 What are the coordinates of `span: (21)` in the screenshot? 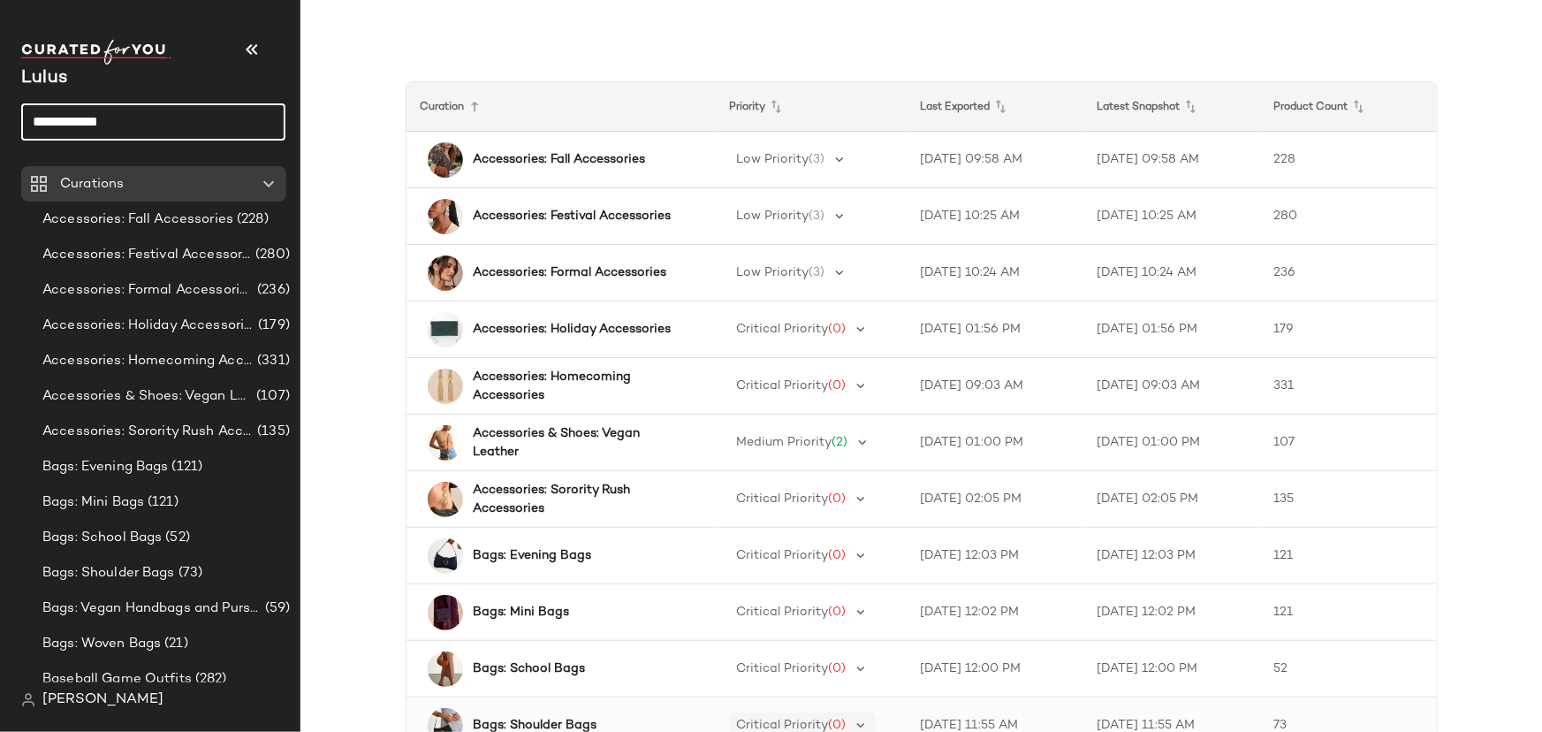 It's located at (174, 643).